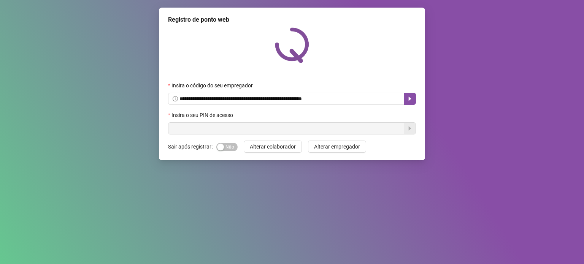 The image size is (584, 264). I want to click on span: Alterar colaborador, so click(273, 147).